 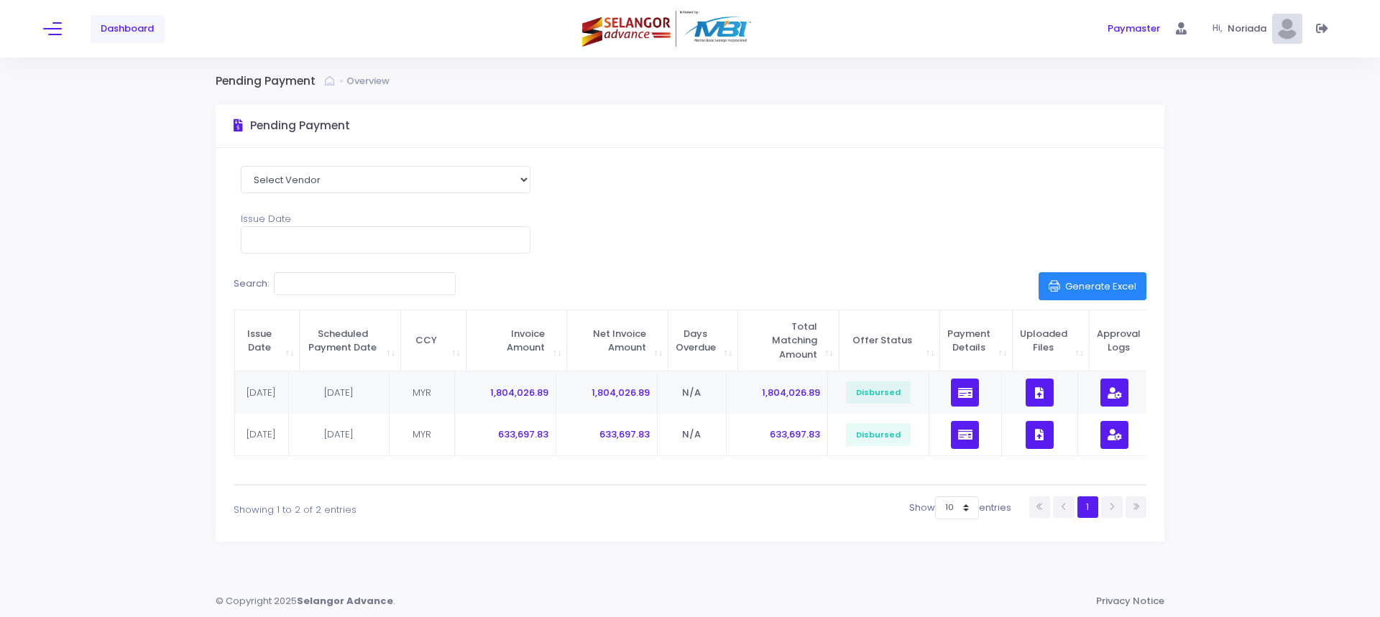 What do you see at coordinates (1287, 29) in the screenshot?
I see `img: Pic` at bounding box center [1287, 29].